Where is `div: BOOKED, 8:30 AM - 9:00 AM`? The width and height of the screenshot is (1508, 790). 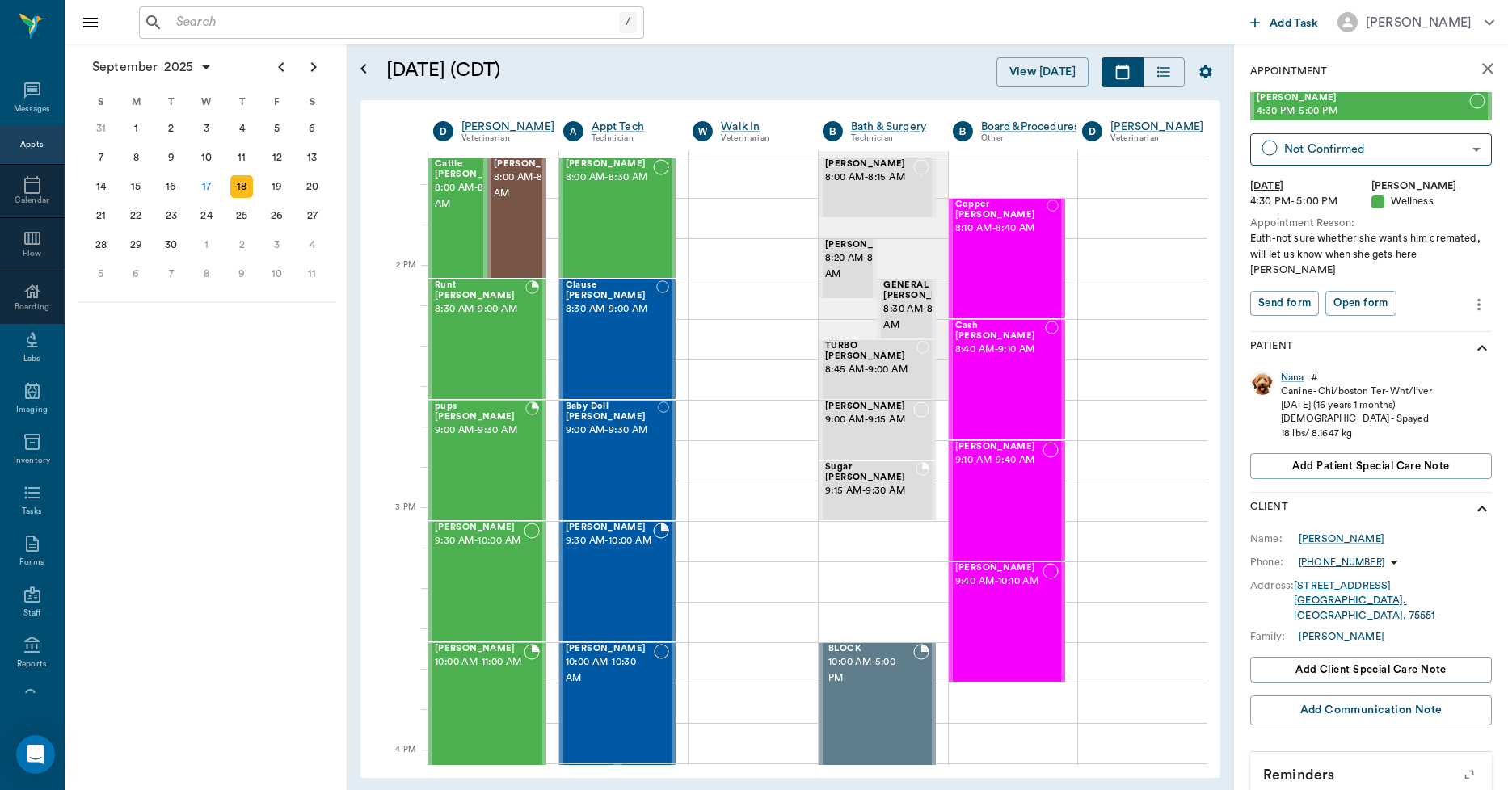 div: BOOKED, 8:30 AM - 9:00 AM is located at coordinates (487, 339).